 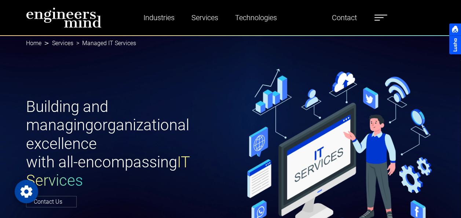 I want to click on a: Home, so click(x=34, y=43).